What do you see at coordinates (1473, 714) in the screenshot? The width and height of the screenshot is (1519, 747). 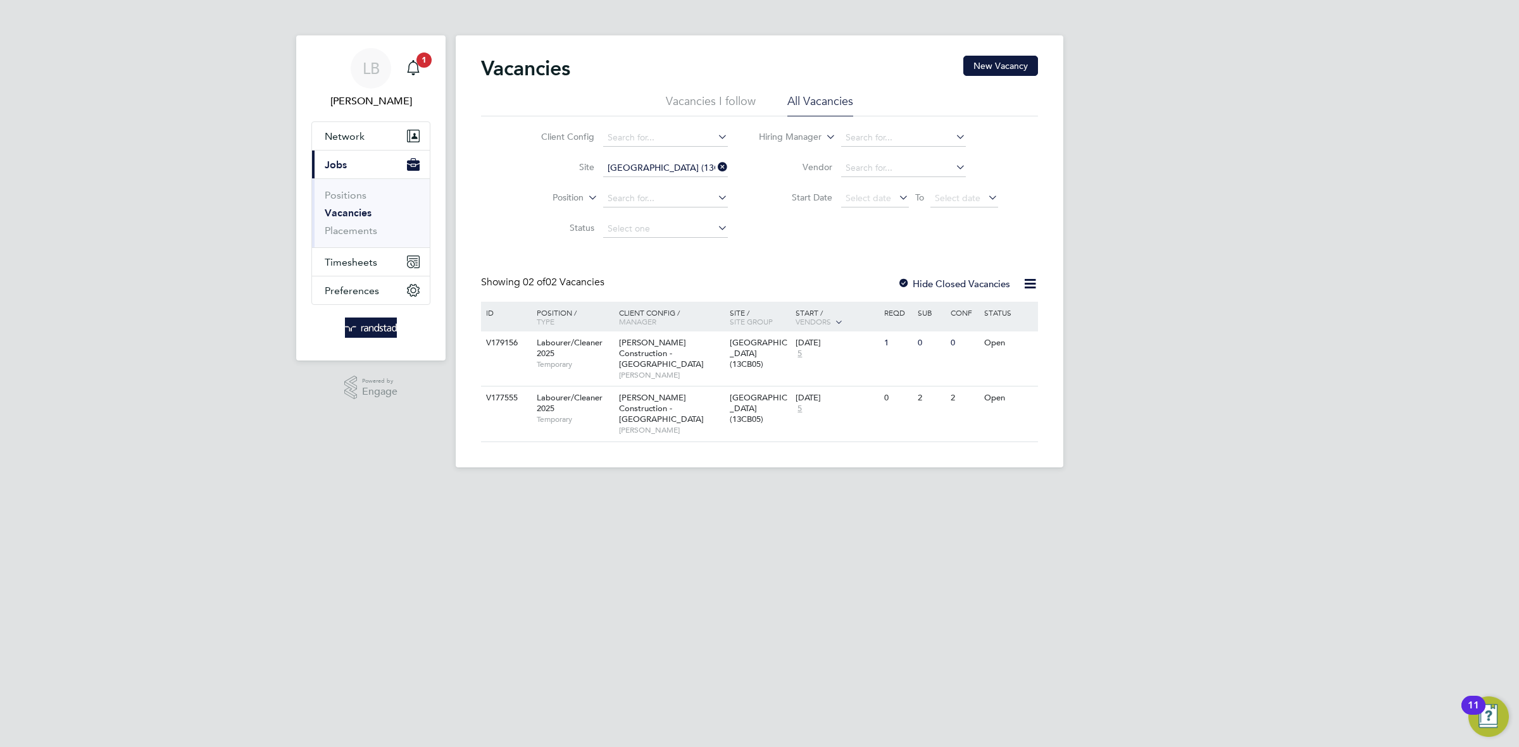 I see `div: 11` at bounding box center [1473, 714].